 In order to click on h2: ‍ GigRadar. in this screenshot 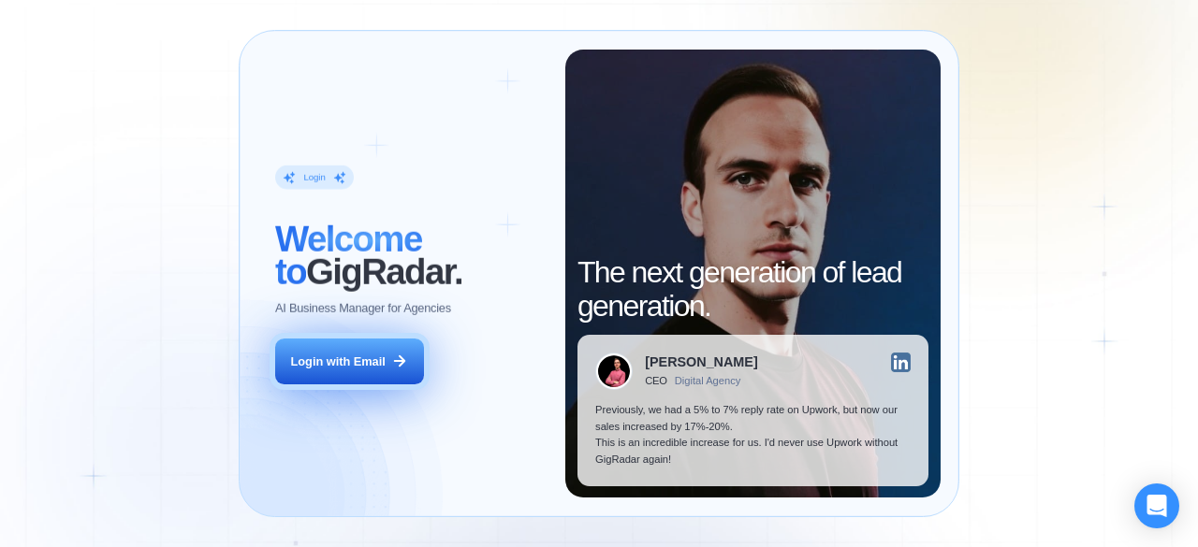, I will do `click(411, 255)`.